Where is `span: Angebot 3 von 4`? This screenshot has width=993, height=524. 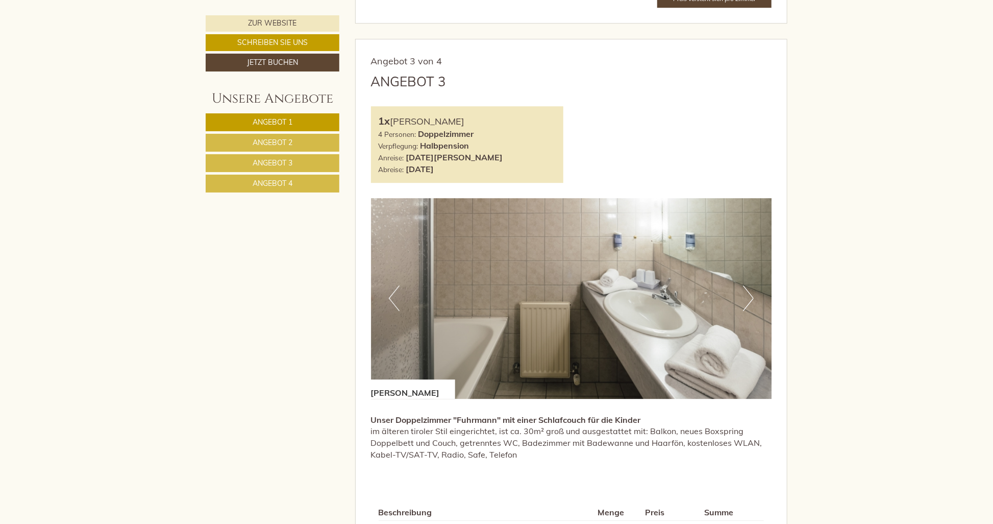 span: Angebot 3 von 4 is located at coordinates (407, 61).